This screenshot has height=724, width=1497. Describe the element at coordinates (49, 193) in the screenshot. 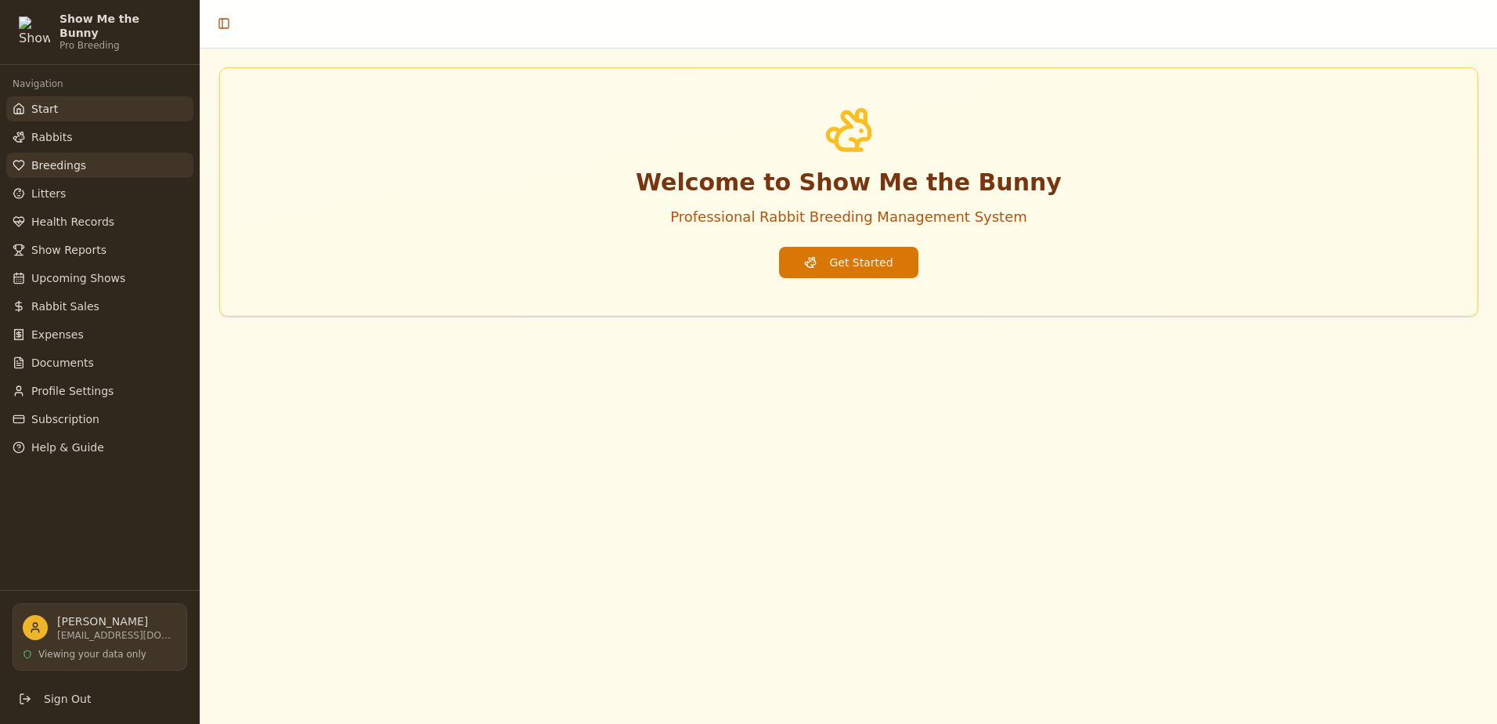

I see `span: Litters` at that location.